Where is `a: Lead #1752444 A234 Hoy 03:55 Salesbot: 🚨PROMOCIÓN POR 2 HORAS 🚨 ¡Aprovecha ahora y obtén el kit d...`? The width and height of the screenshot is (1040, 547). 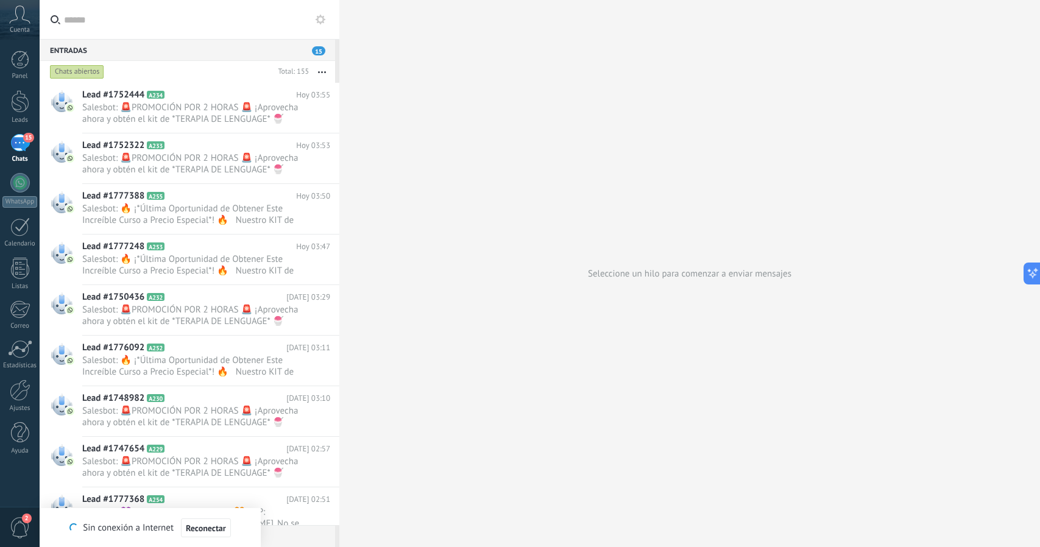 a: Lead #1752444 A234 Hoy 03:55 Salesbot: 🚨PROMOCIÓN POR 2 HORAS 🚨 ¡Aprovecha ahora y obtén el kit d... is located at coordinates (189, 108).